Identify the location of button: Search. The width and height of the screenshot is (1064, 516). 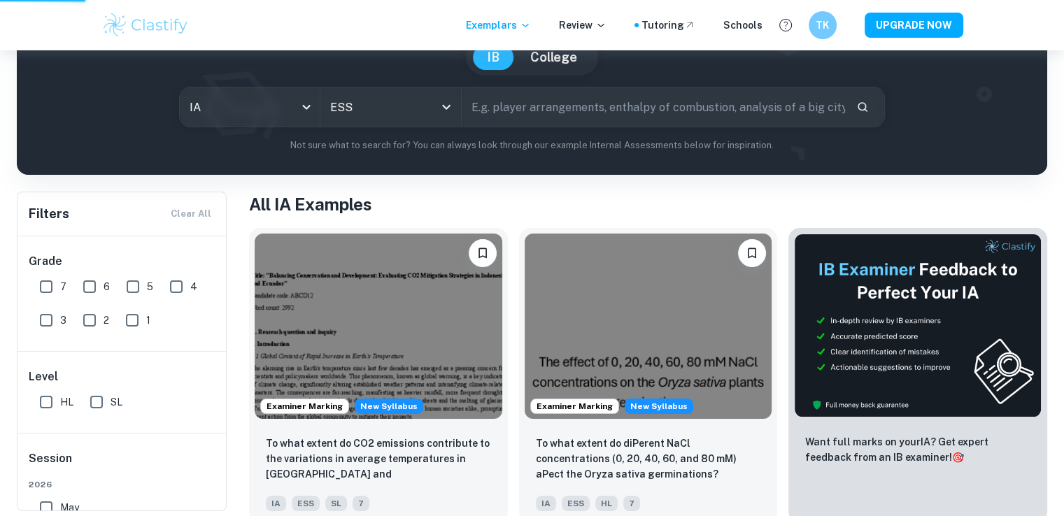
(863, 107).